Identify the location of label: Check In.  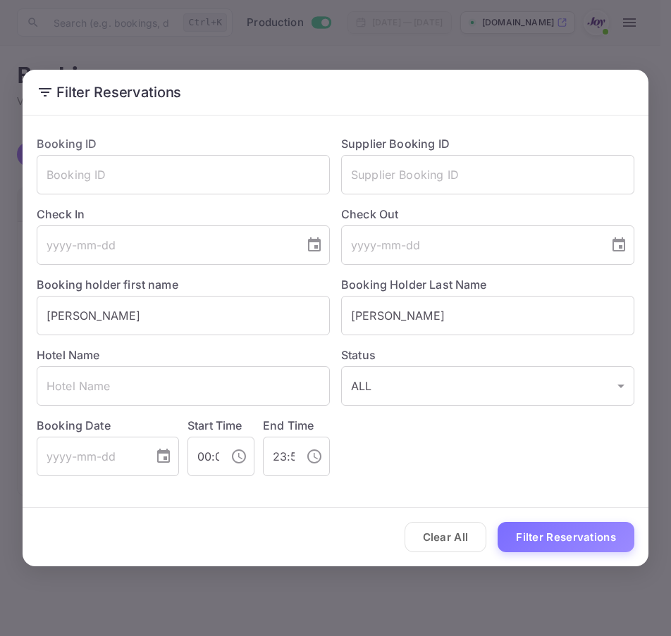
(183, 214).